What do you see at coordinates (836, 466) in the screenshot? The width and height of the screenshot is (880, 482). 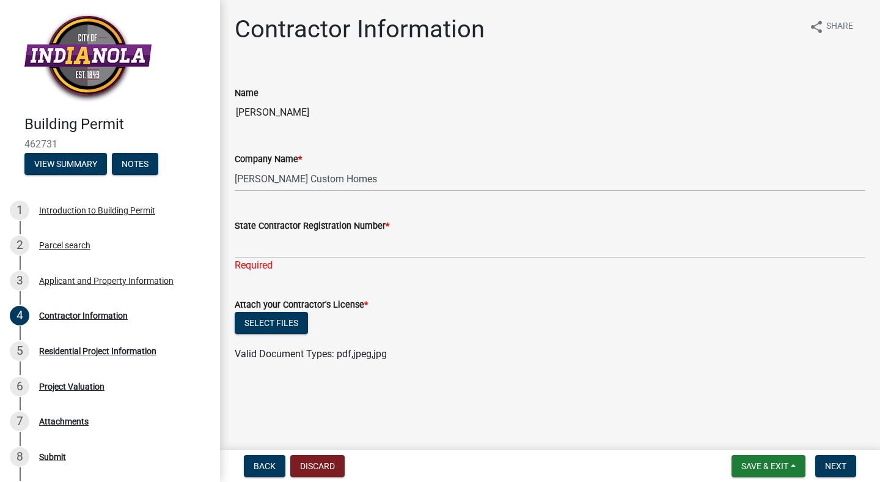 I see `button: Next` at bounding box center [836, 466].